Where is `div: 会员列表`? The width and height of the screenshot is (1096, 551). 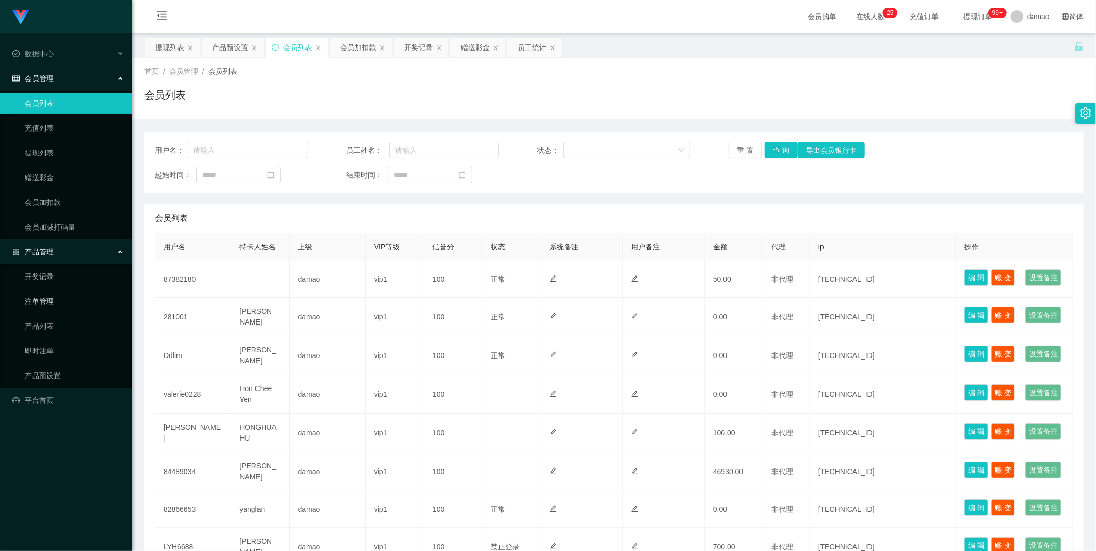
div: 会员列表 is located at coordinates (298, 47).